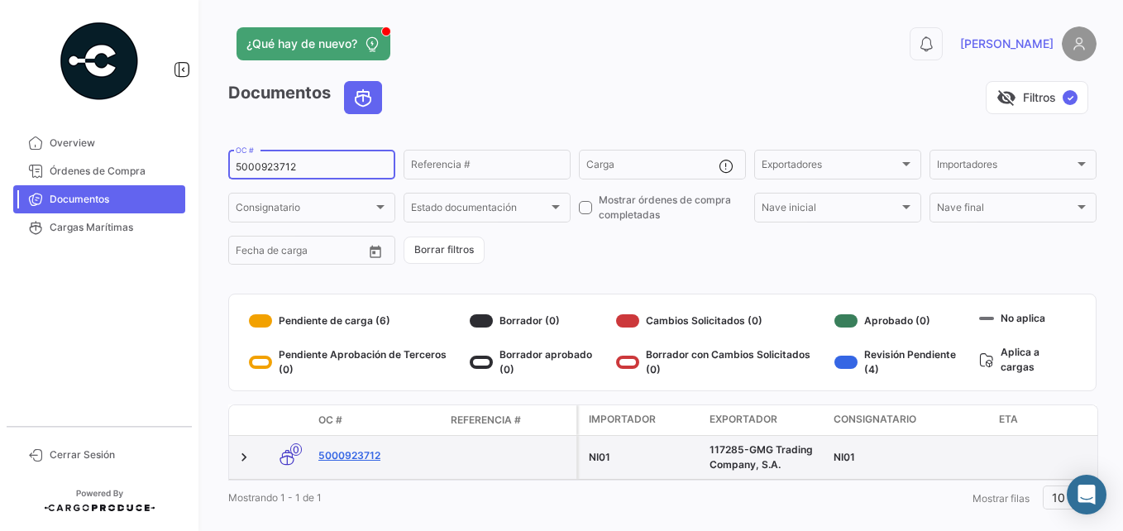 Image resolution: width=1123 pixels, height=531 pixels. What do you see at coordinates (114, 143) in the screenshot?
I see `span: Overview` at bounding box center [114, 143].